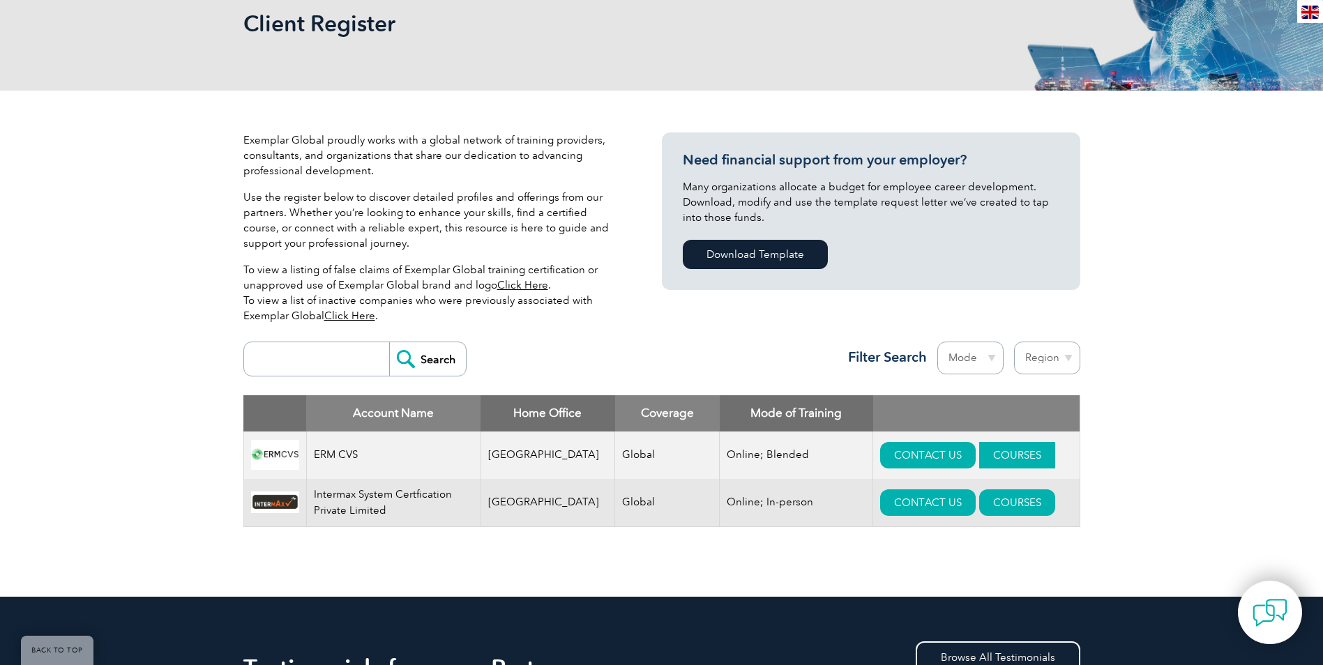 The image size is (1323, 665). Describe the element at coordinates (275, 455) in the screenshot. I see `img: 607f6408-376f-eb11-a812-002248153038-logo.png` at that location.